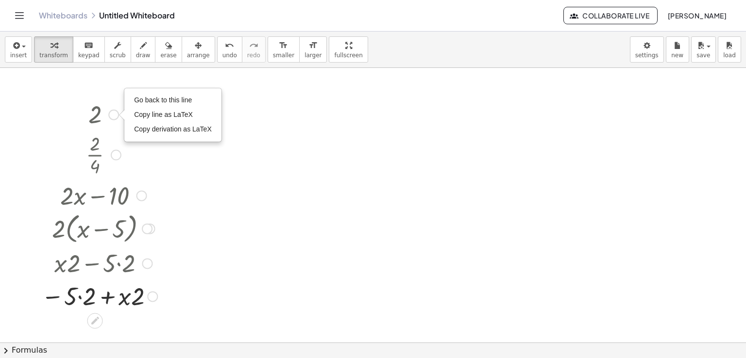 The height and width of the screenshot is (358, 746). What do you see at coordinates (230, 55) in the screenshot?
I see `span: undo` at bounding box center [230, 55].